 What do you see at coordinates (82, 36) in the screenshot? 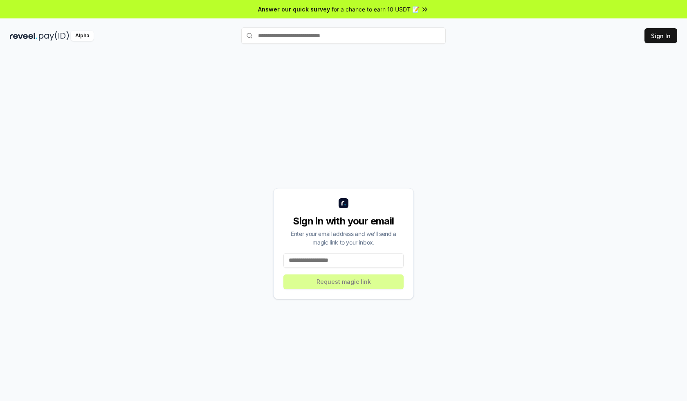
I see `div: Alpha` at bounding box center [82, 36].